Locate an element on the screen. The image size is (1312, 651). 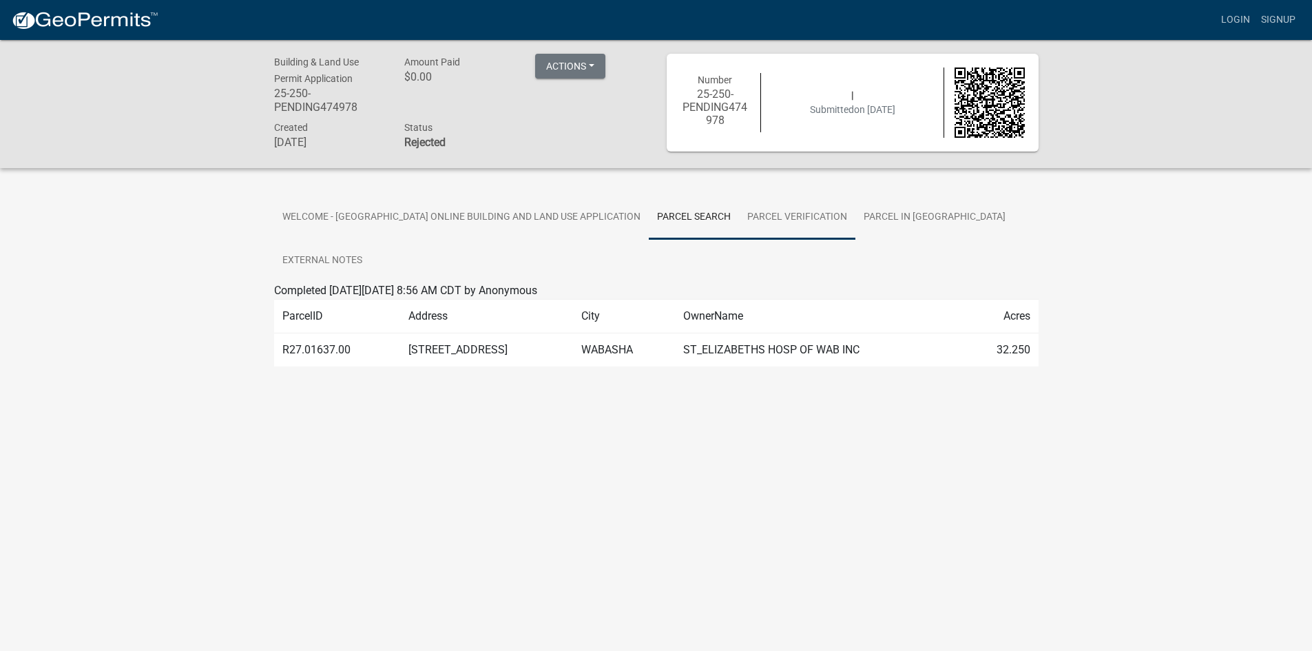
a: Parcel search is located at coordinates (693, 218).